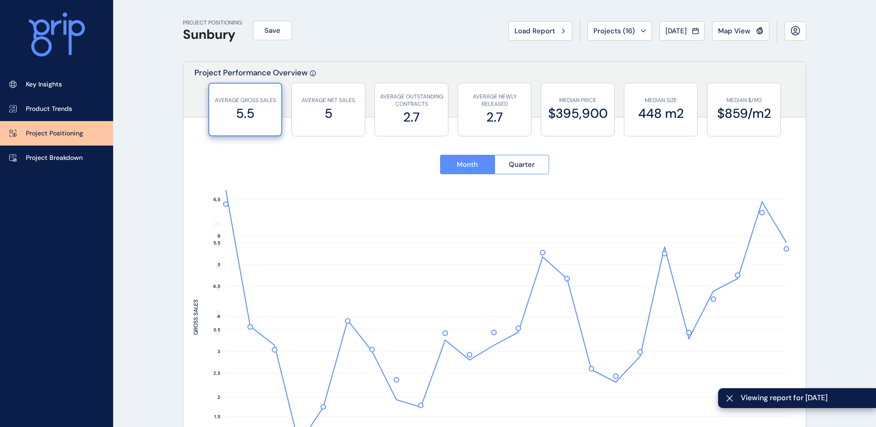 The width and height of the screenshot is (876, 427). What do you see at coordinates (744, 100) in the screenshot?
I see `p: MEDIAN $/M2` at bounding box center [744, 100].